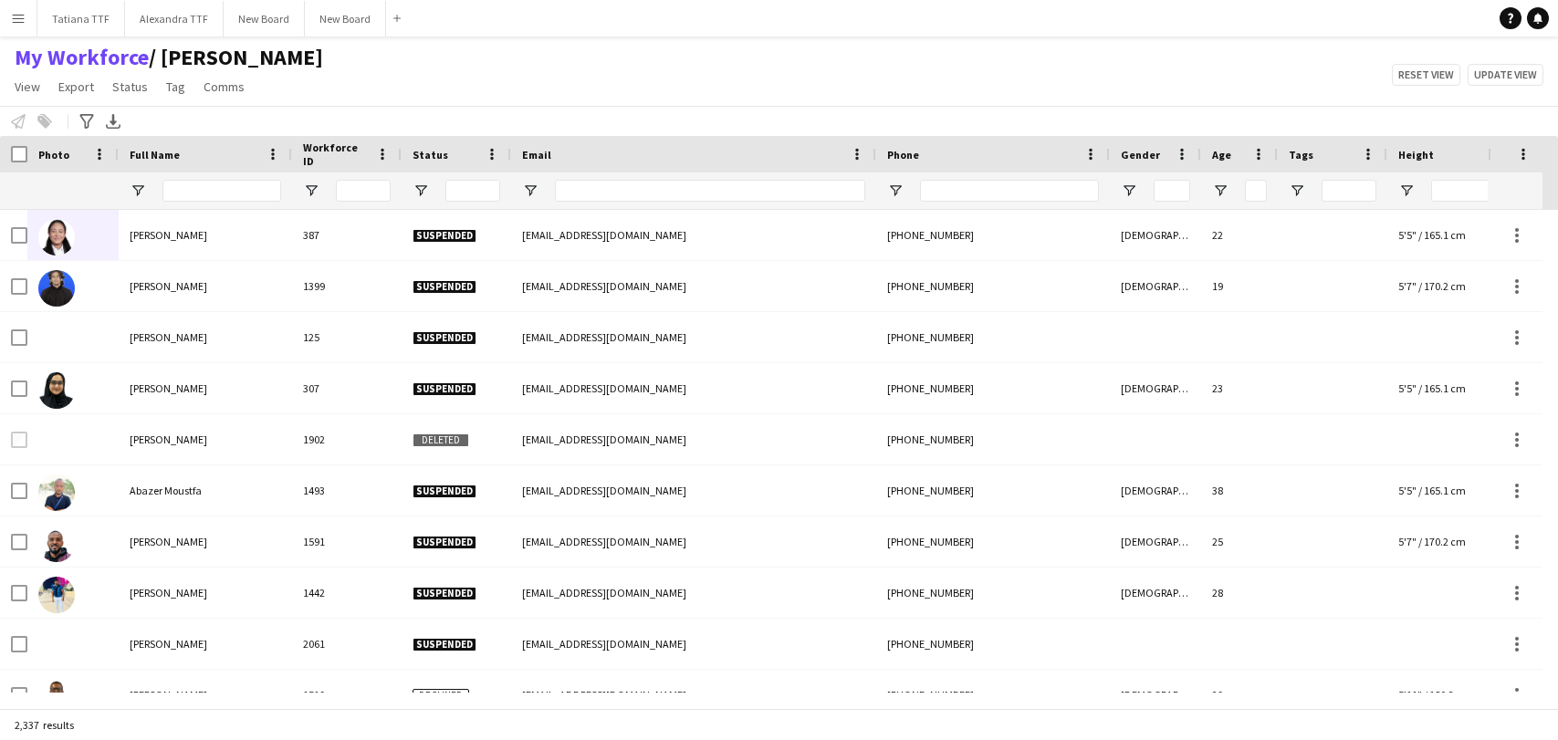 The height and width of the screenshot is (740, 1558). I want to click on a: Comms, so click(224, 87).